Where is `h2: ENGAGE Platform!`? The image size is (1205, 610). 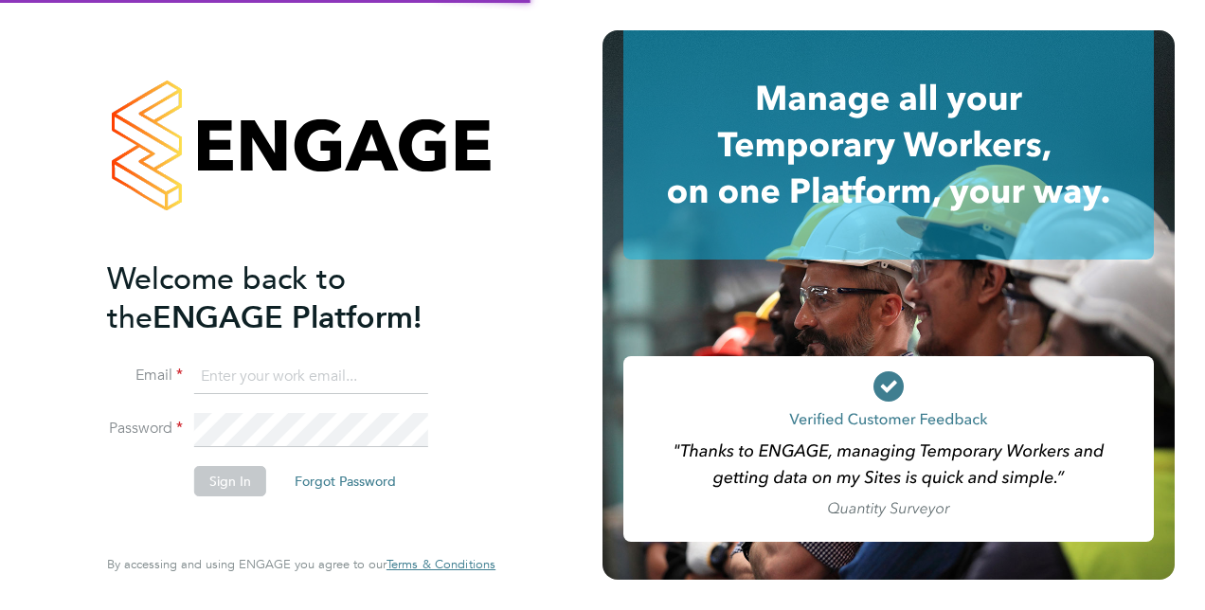
h2: ENGAGE Platform! is located at coordinates (292, 298).